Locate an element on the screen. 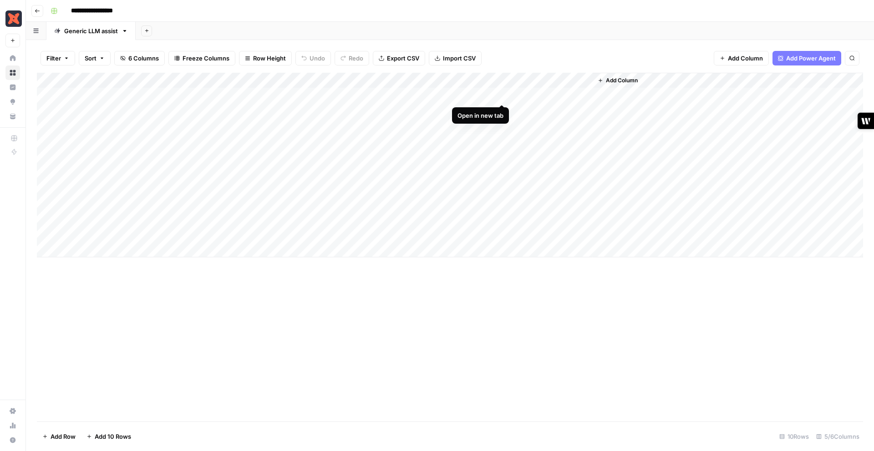 The height and width of the screenshot is (451, 874). div: Generic LLM assist is located at coordinates (91, 31).